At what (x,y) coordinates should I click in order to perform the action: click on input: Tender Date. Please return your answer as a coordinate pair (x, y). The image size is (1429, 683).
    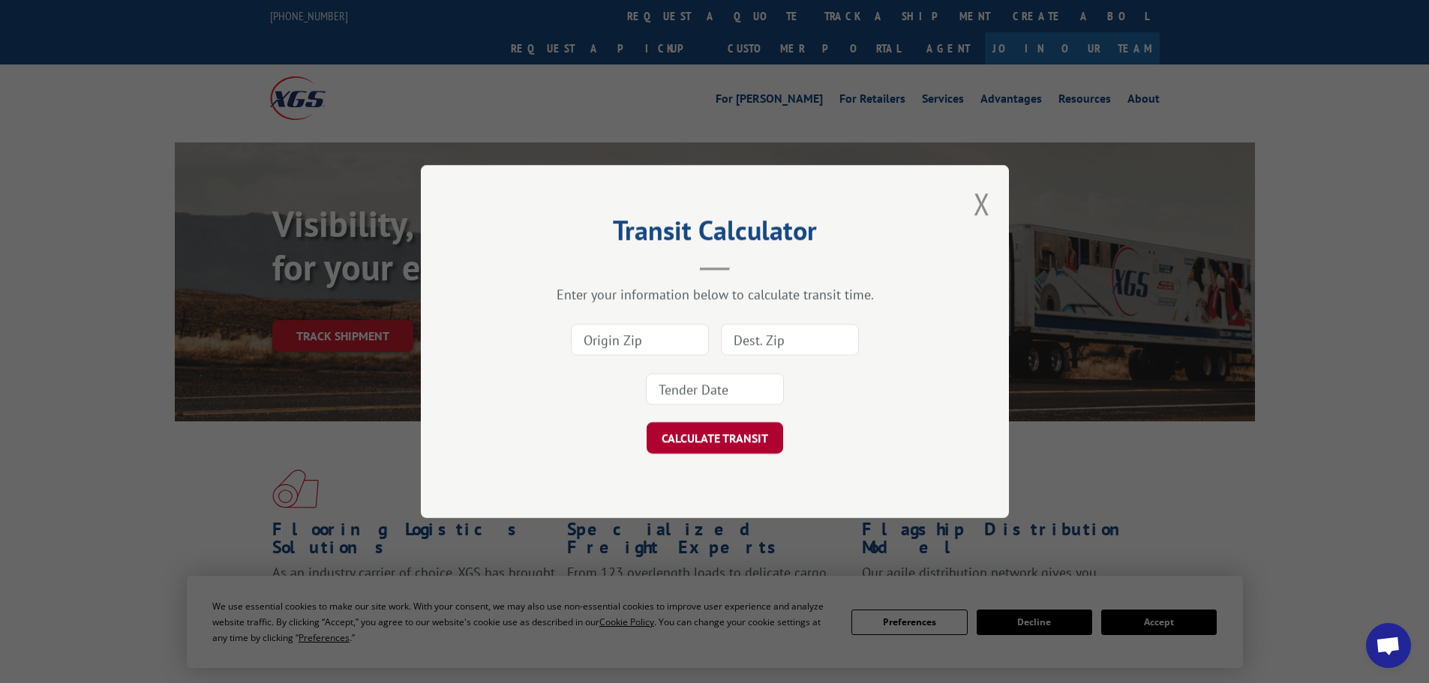
    Looking at the image, I should click on (715, 389).